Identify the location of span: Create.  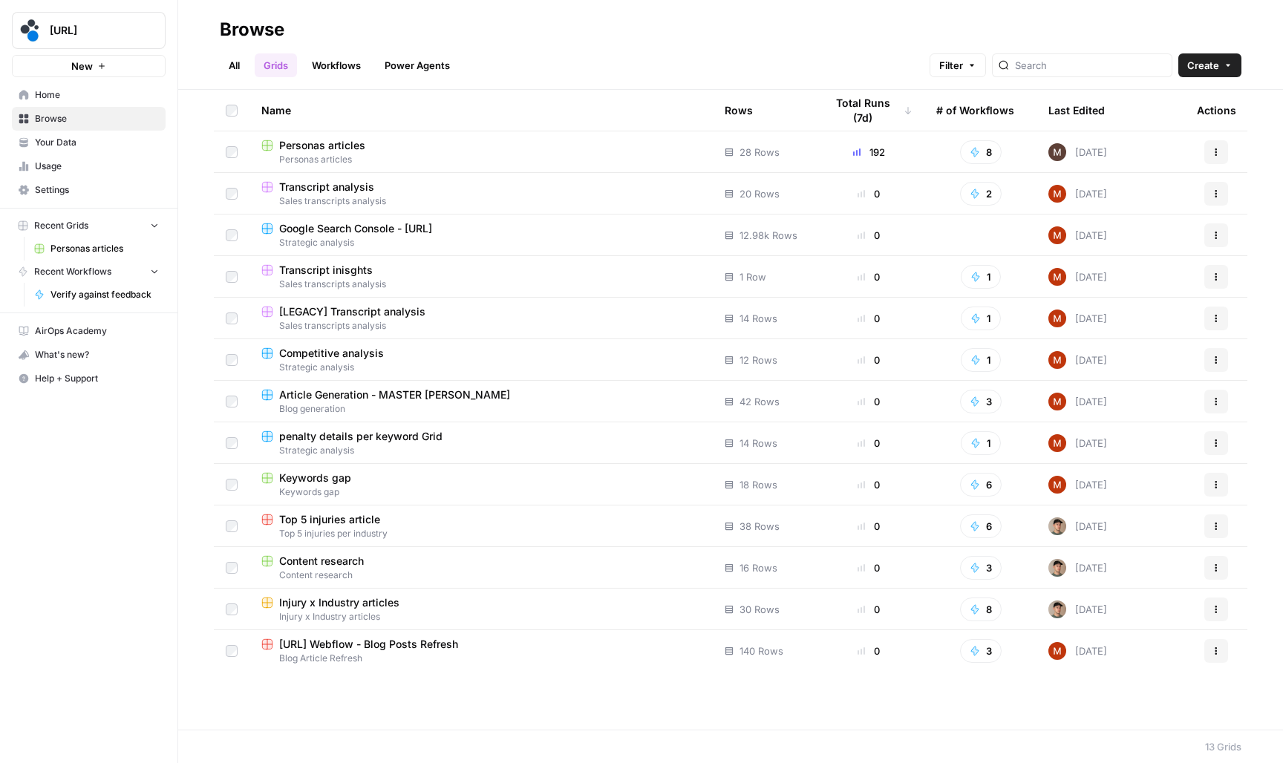
(1203, 65).